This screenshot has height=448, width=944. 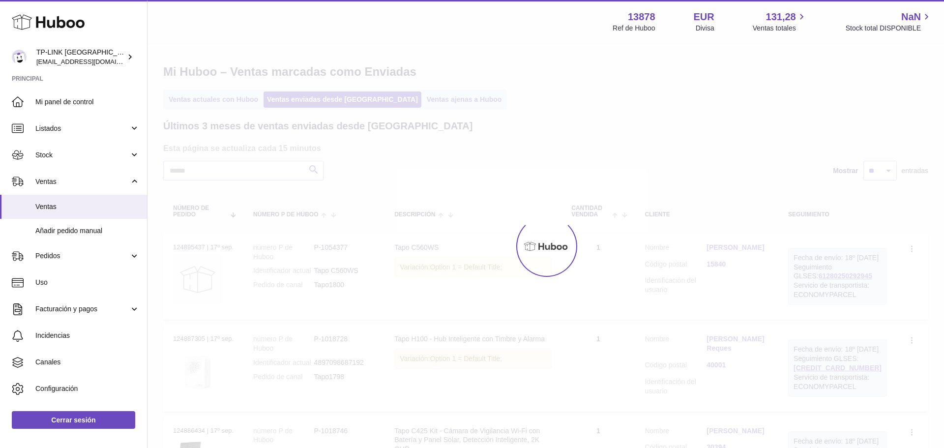 I want to click on span: NaN, so click(x=911, y=17).